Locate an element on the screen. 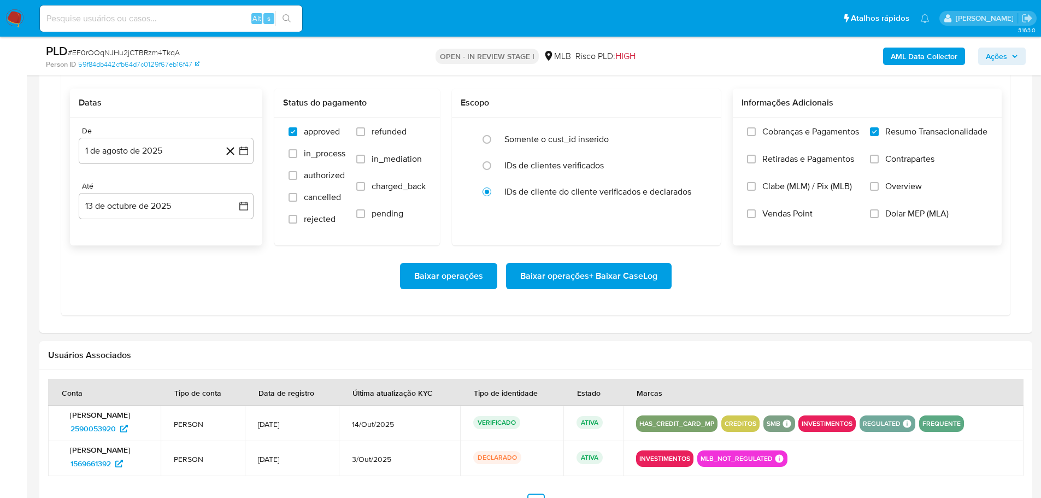 The image size is (1041, 498). p: OPEN - IN REVIEW STAGE I is located at coordinates (487, 56).